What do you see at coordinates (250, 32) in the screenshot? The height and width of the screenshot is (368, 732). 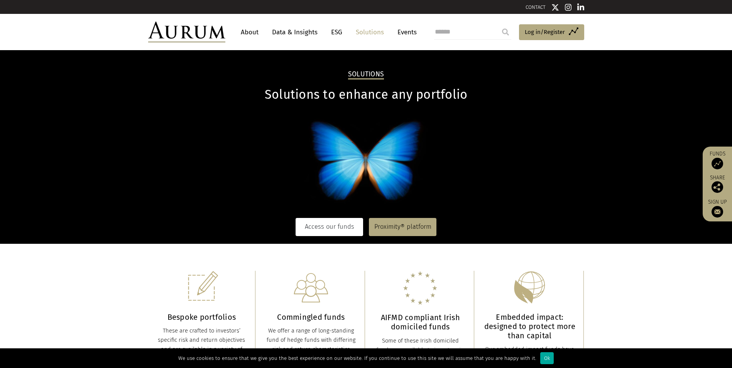 I see `a: About` at bounding box center [250, 32].